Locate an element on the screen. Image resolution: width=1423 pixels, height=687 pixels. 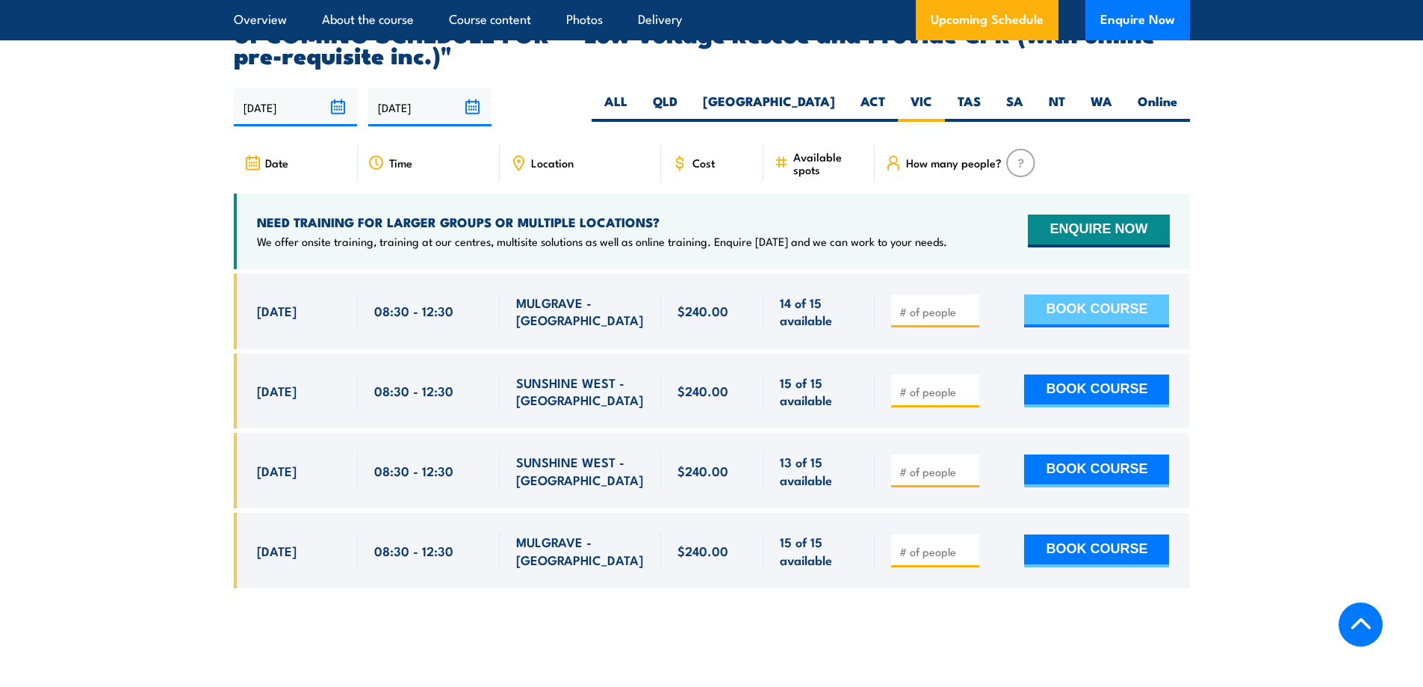
label: ACT is located at coordinates (873, 107).